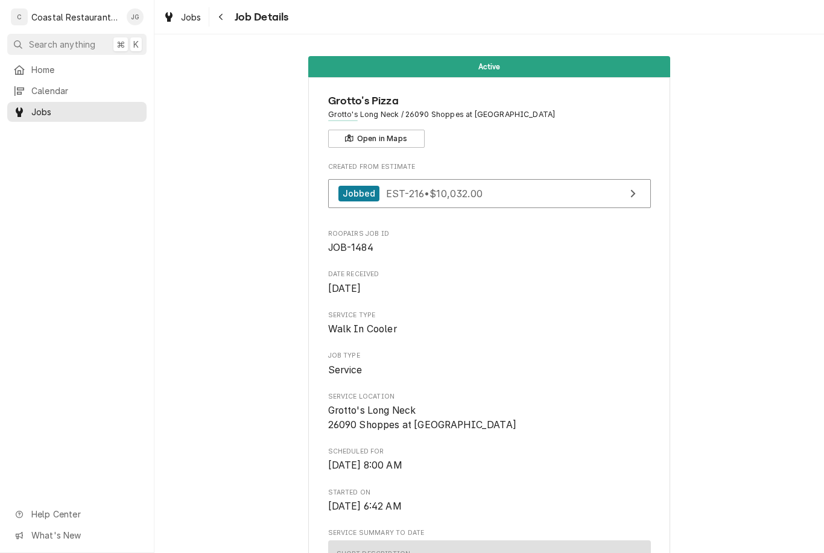 The height and width of the screenshot is (553, 824). What do you see at coordinates (77, 514) in the screenshot?
I see `a: Go to Help Center` at bounding box center [77, 514].